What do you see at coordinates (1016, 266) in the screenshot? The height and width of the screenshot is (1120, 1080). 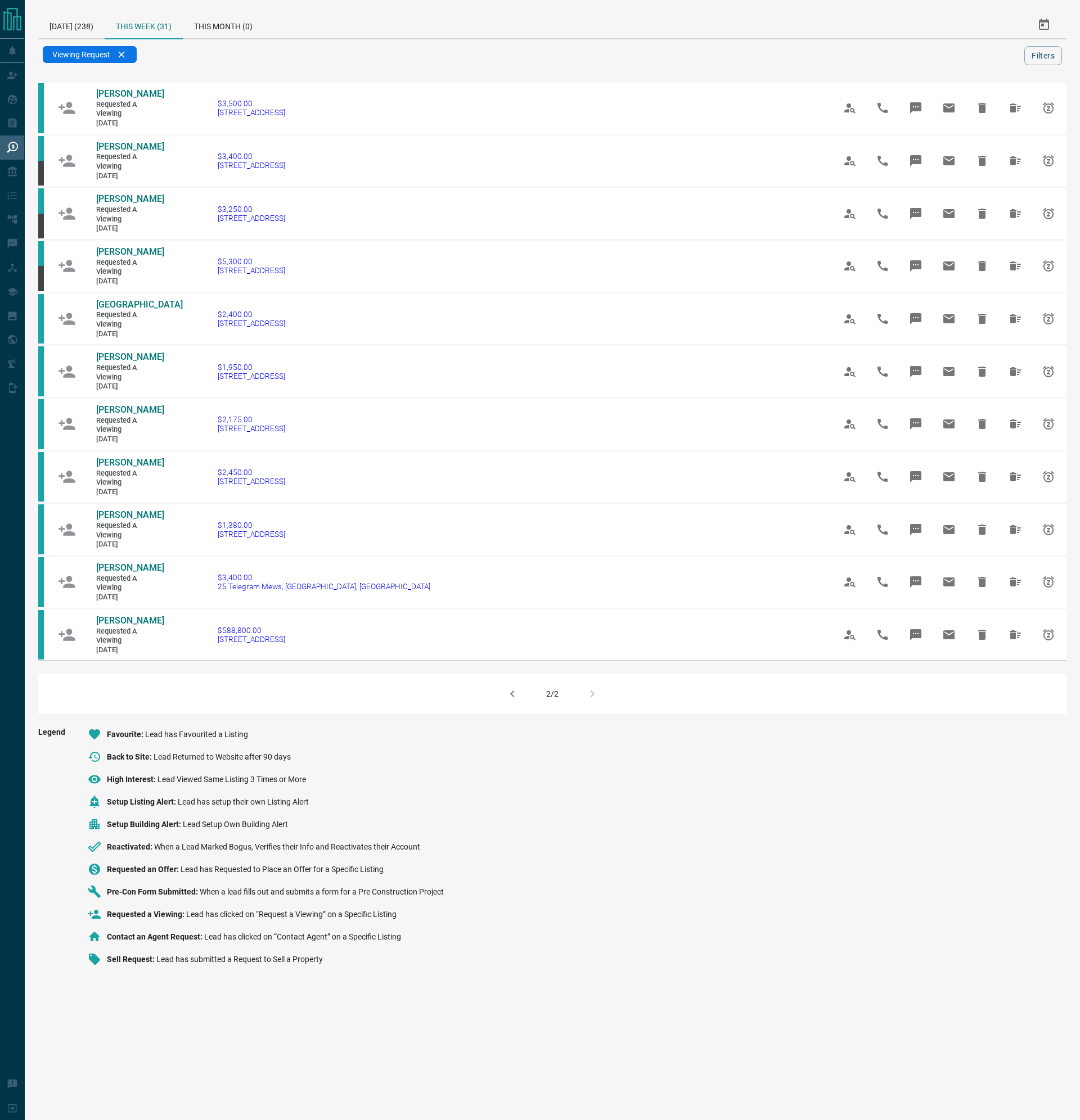 I see `span: Hide All from Sheharyar Haq` at bounding box center [1016, 266].